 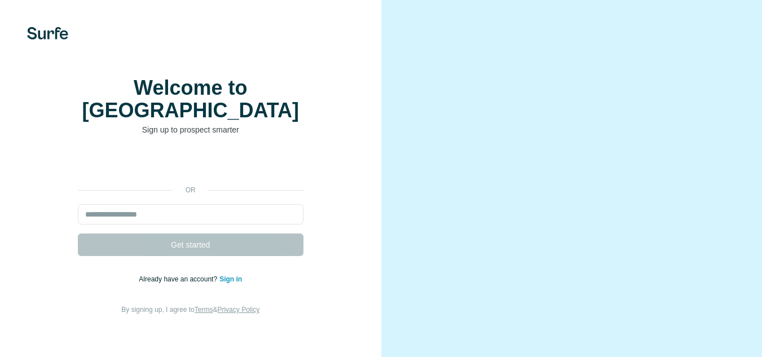 I want to click on span: Already have an account?, so click(x=179, y=279).